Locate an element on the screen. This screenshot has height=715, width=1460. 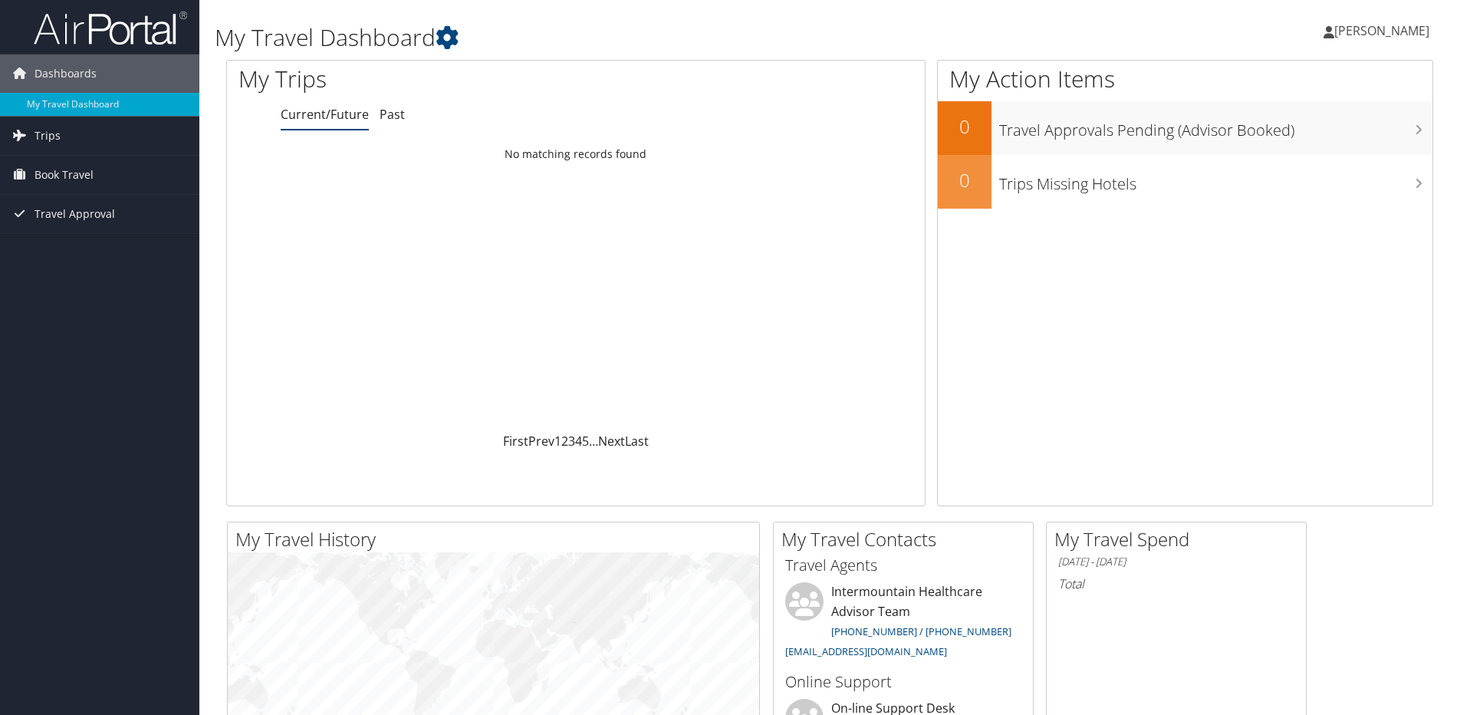
td: No matching records found is located at coordinates (576, 154).